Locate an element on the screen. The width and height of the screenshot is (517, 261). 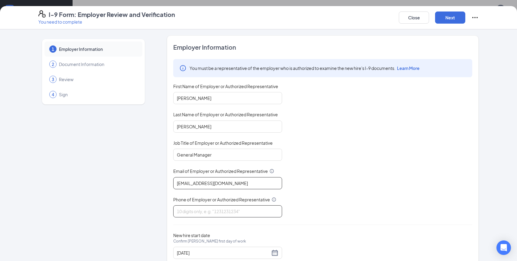
span: Learn More is located at coordinates (408, 68).